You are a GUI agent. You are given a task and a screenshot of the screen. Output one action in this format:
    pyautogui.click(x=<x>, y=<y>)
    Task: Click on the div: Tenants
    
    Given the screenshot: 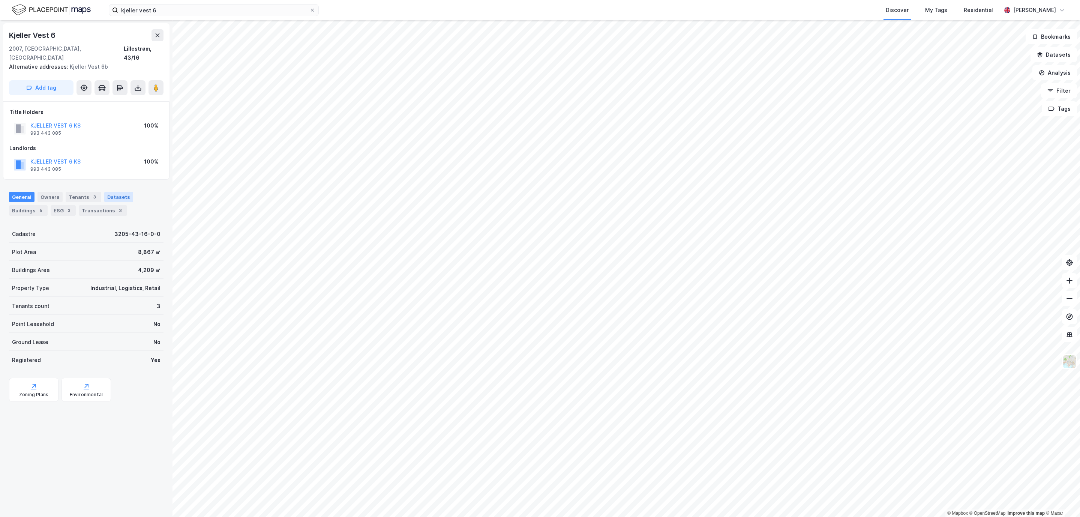 What is the action you would take?
    pyautogui.click(x=83, y=197)
    